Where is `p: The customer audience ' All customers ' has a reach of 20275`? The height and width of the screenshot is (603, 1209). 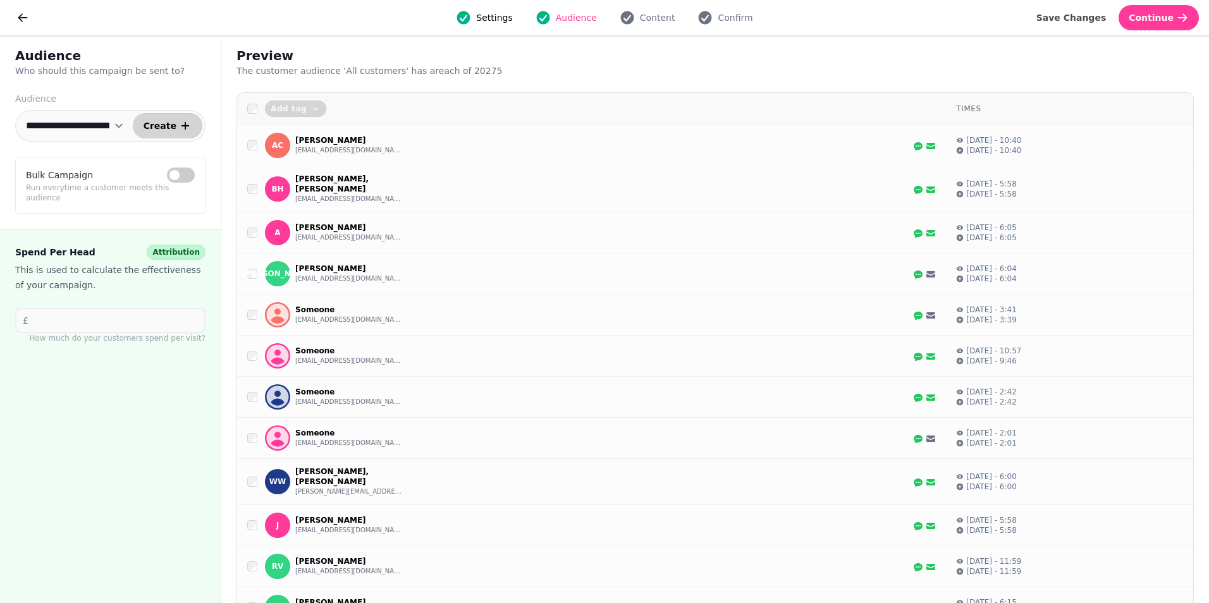
p: The customer audience ' All customers ' has a reach of 20275 is located at coordinates (398, 71).